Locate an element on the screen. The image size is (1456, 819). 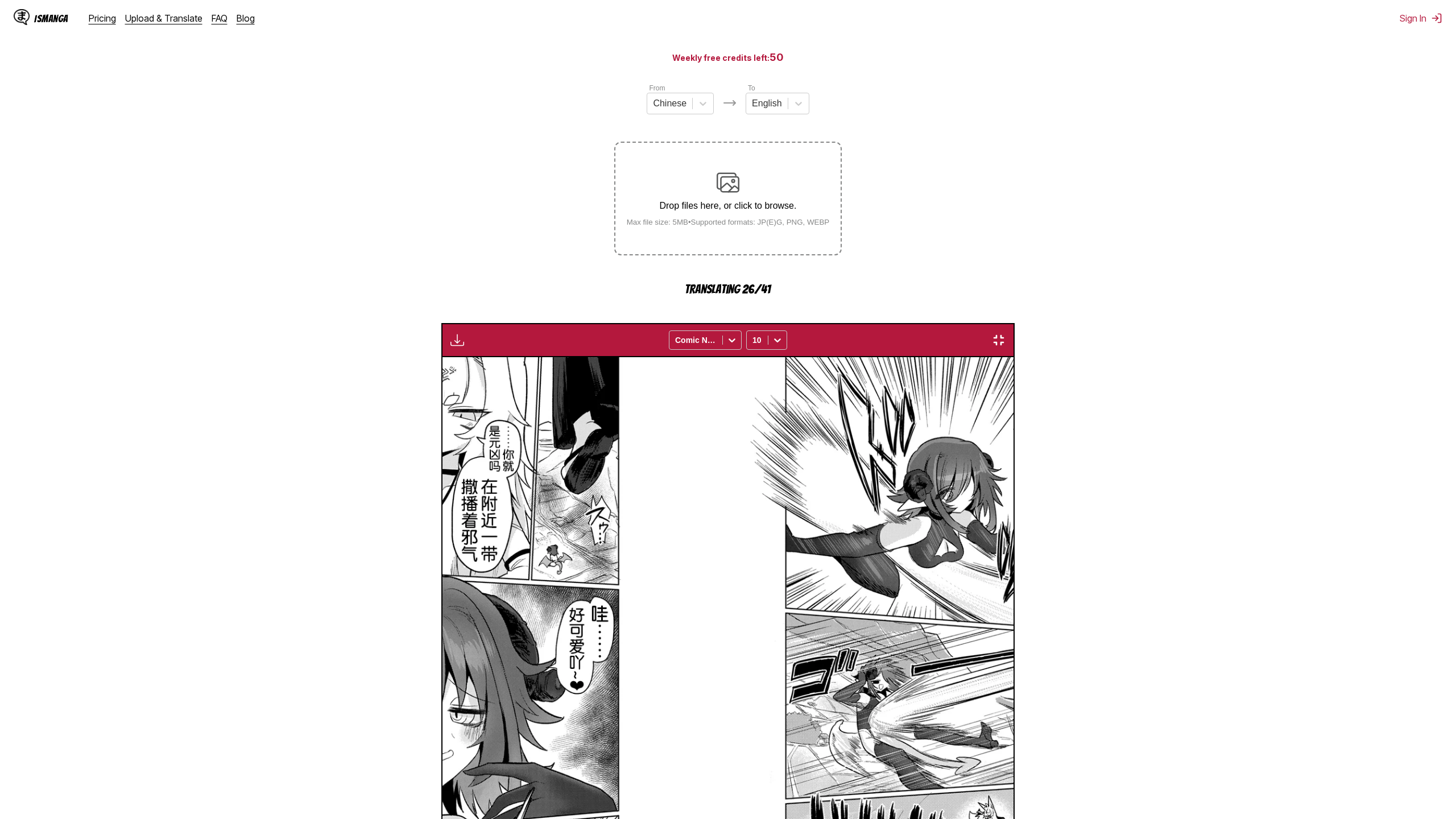
img: IsManga Logo is located at coordinates (22, 17).